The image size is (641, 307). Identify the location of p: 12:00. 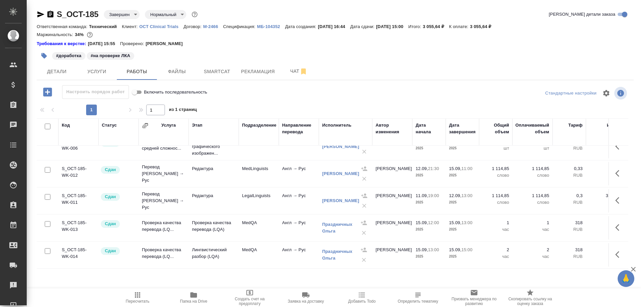
(433, 222).